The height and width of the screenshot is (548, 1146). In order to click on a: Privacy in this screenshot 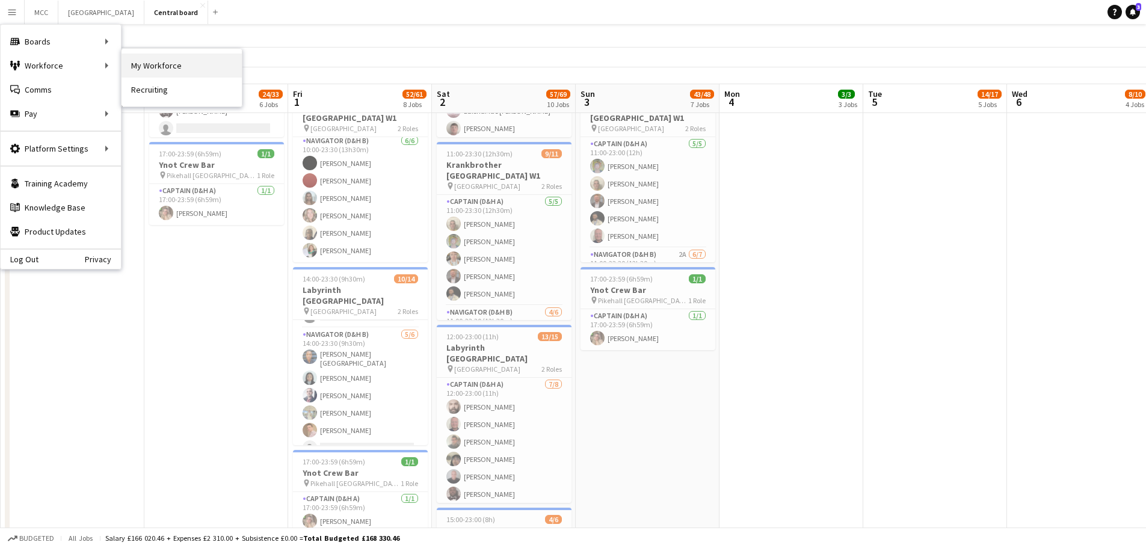, I will do `click(103, 259)`.